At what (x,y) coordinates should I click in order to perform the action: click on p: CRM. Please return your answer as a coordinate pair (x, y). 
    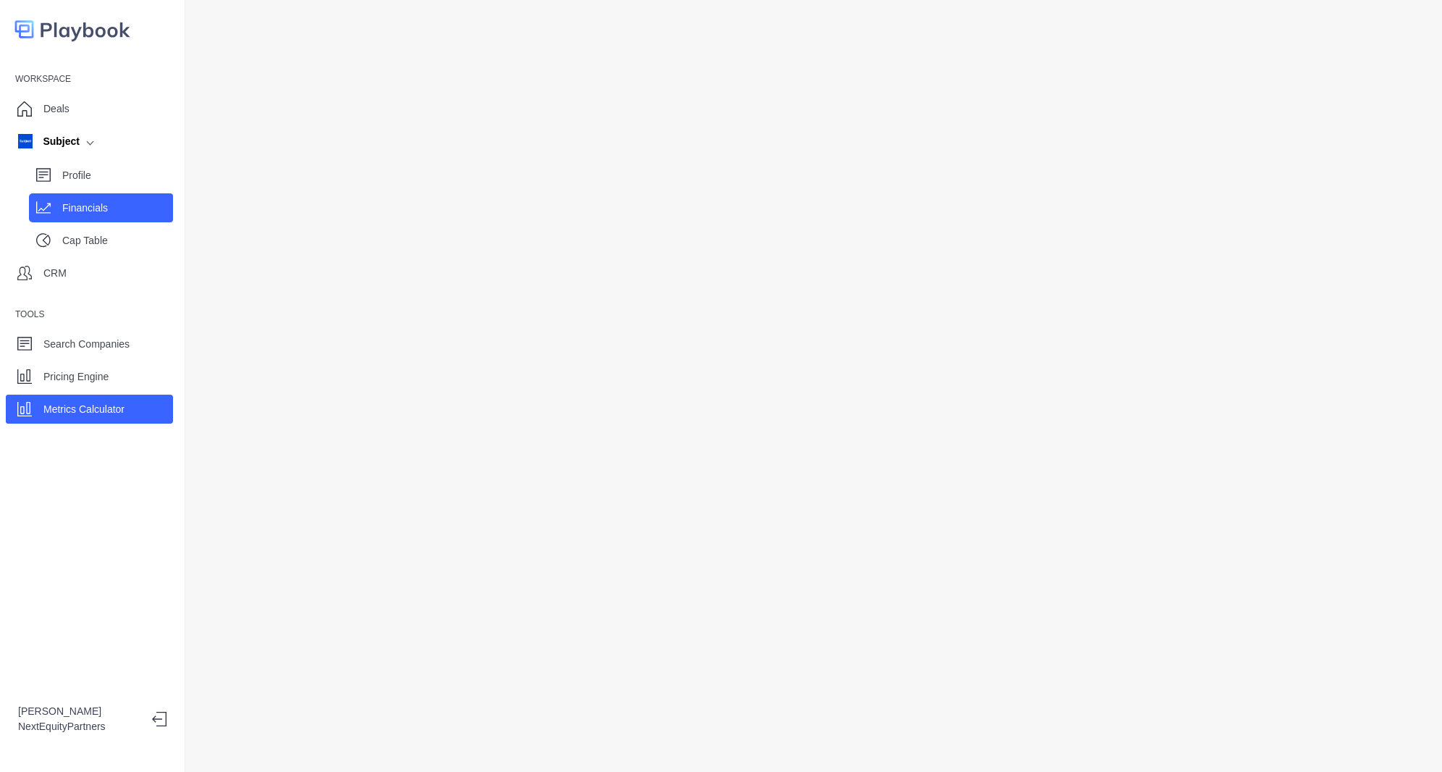
    Looking at the image, I should click on (55, 273).